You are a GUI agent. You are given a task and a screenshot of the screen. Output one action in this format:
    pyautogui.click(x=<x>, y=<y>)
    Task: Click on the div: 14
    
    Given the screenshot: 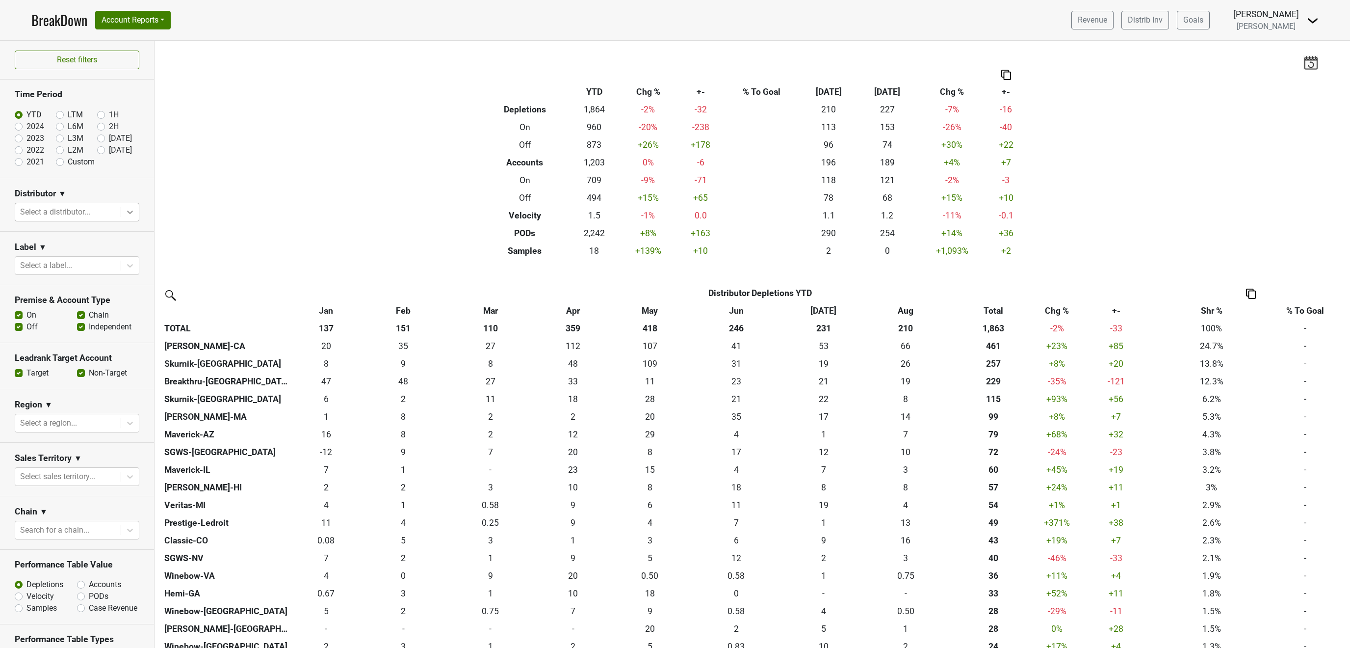 What is the action you would take?
    pyautogui.click(x=906, y=417)
    